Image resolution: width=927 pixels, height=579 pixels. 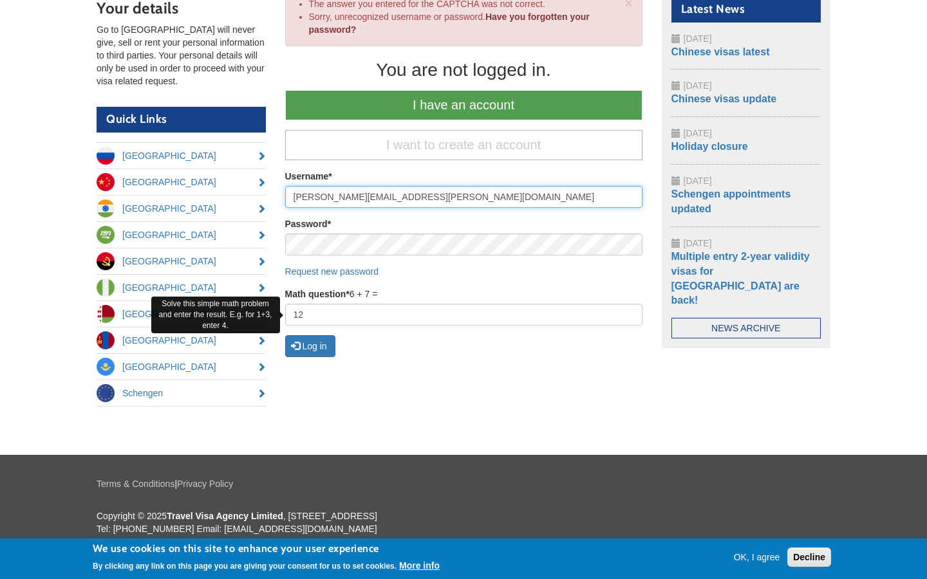 What do you see at coordinates (310, 346) in the screenshot?
I see `button: Log in` at bounding box center [310, 346].